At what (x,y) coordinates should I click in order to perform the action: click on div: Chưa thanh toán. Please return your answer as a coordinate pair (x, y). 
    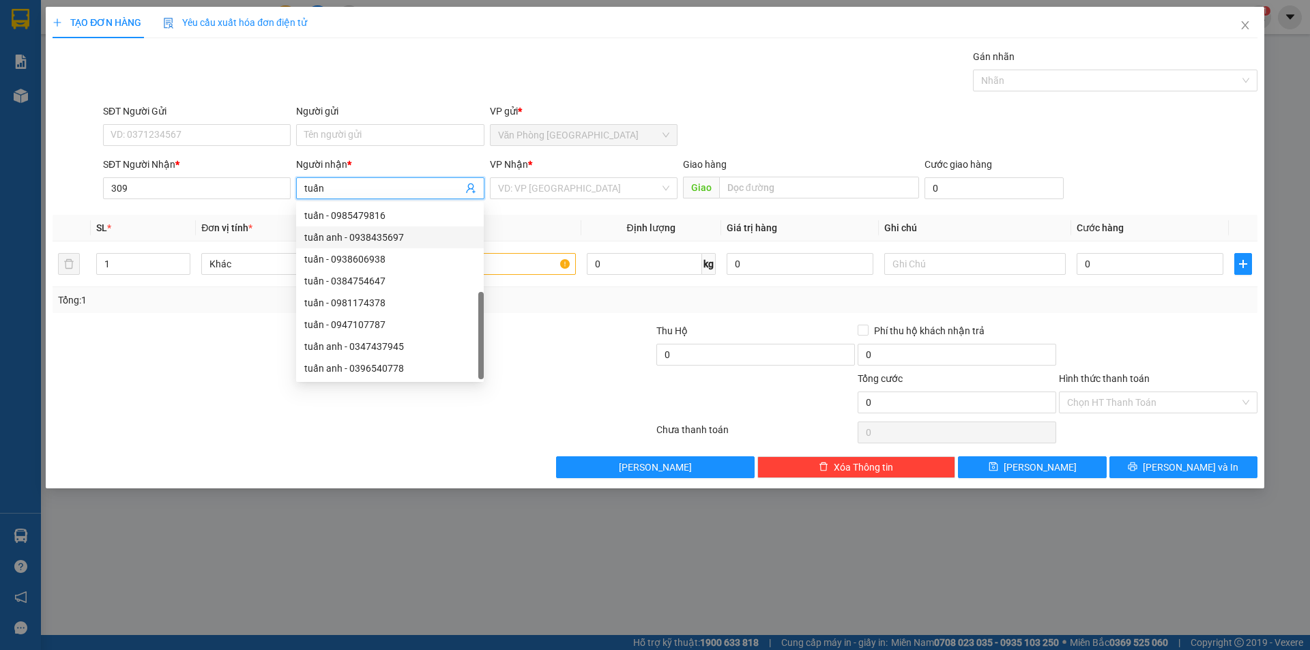
    Looking at the image, I should click on (755, 434).